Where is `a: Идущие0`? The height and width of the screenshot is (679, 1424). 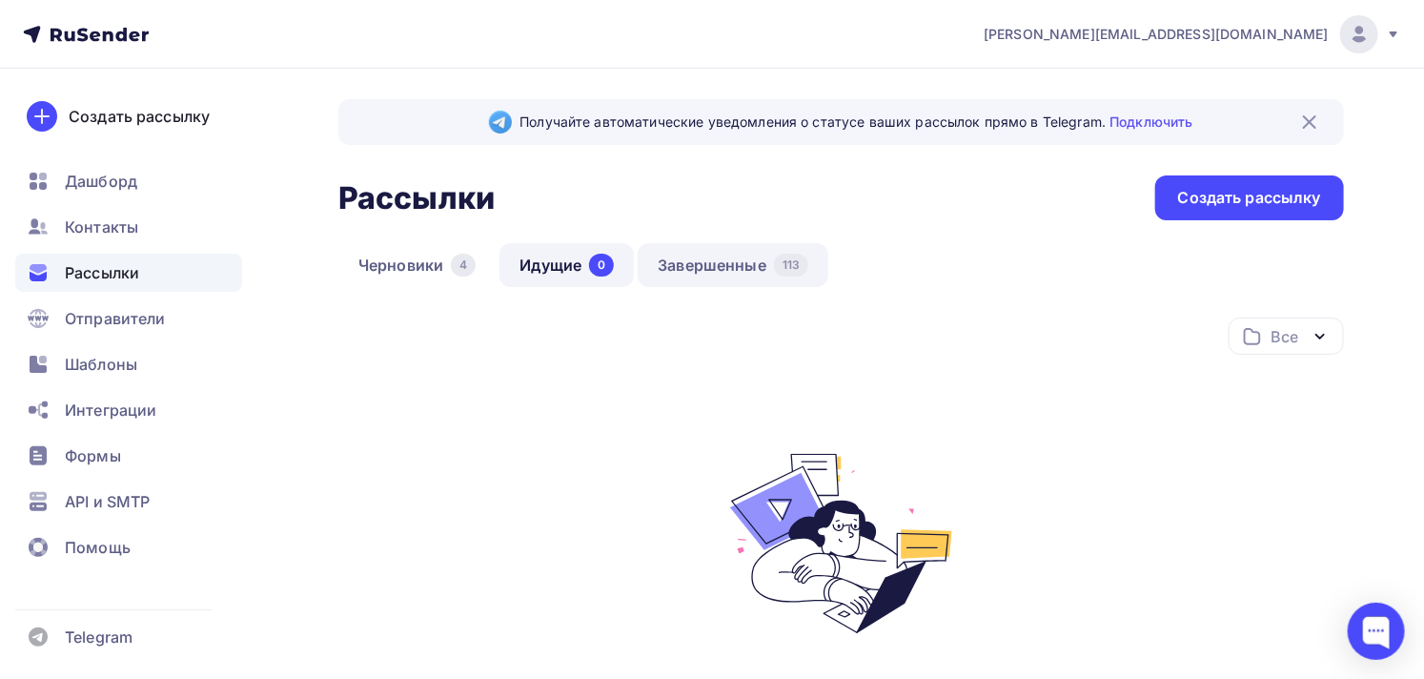 a: Идущие0 is located at coordinates (566, 265).